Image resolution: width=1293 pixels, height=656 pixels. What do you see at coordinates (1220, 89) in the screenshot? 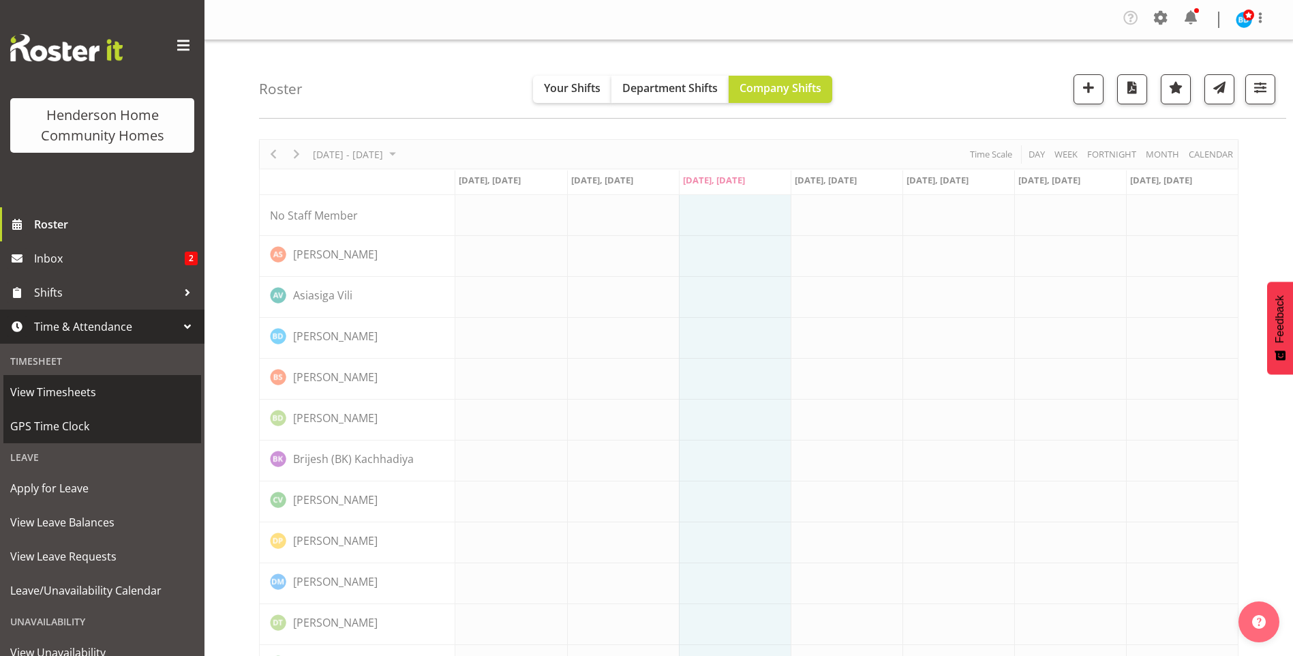
I see `button: Send a list of all shifts for the selected filtered period to all rostered employees.` at bounding box center [1220, 89].